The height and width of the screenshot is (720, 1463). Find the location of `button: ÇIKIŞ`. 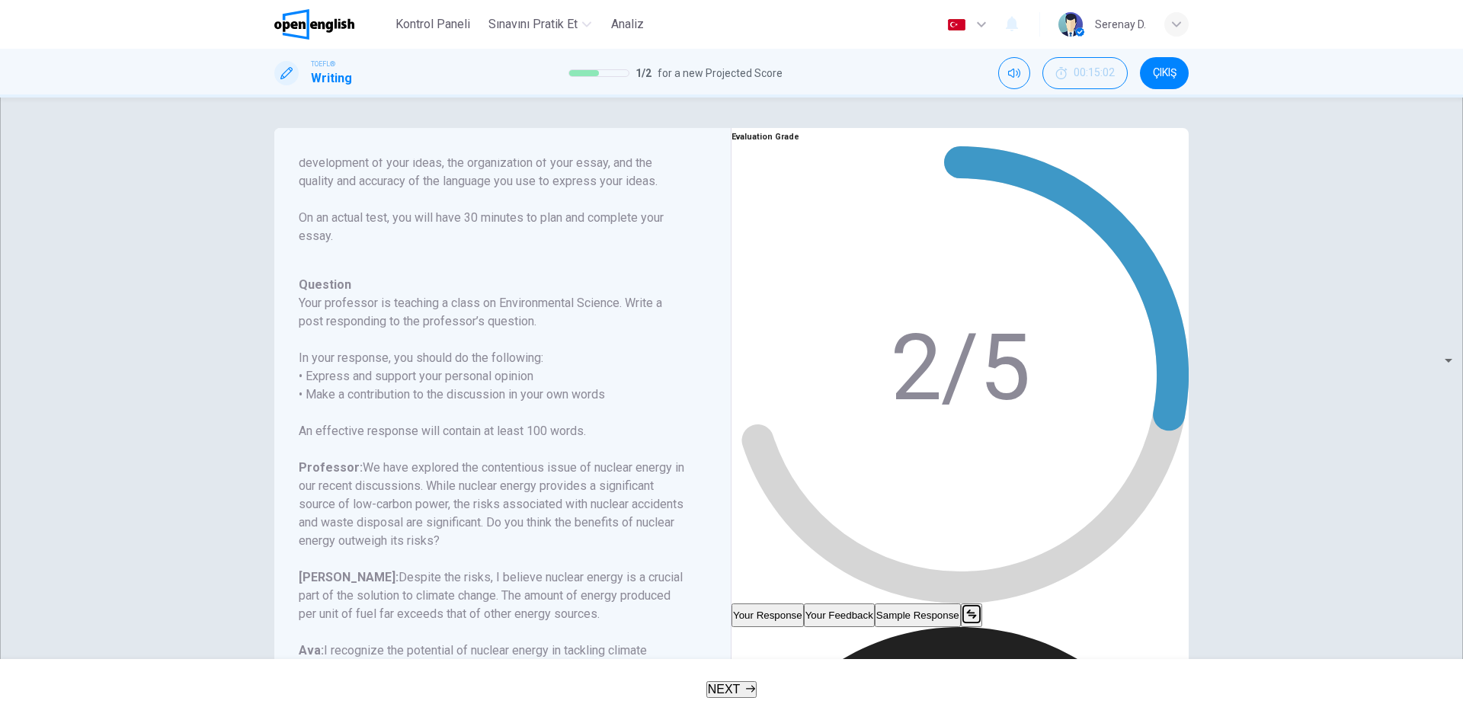

button: ÇIKIŞ is located at coordinates (1164, 73).